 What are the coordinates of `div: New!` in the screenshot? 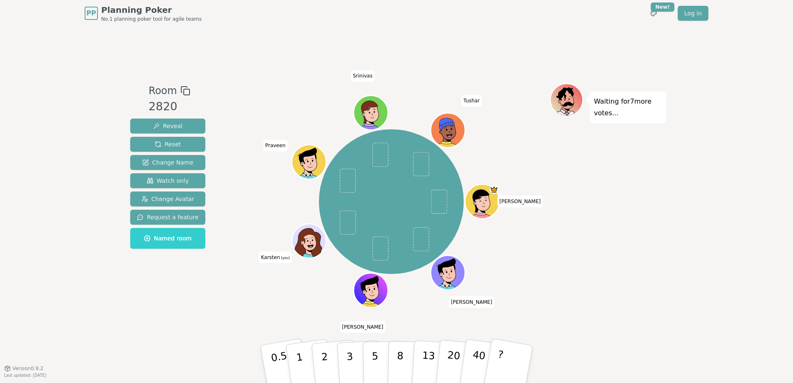 It's located at (662, 7).